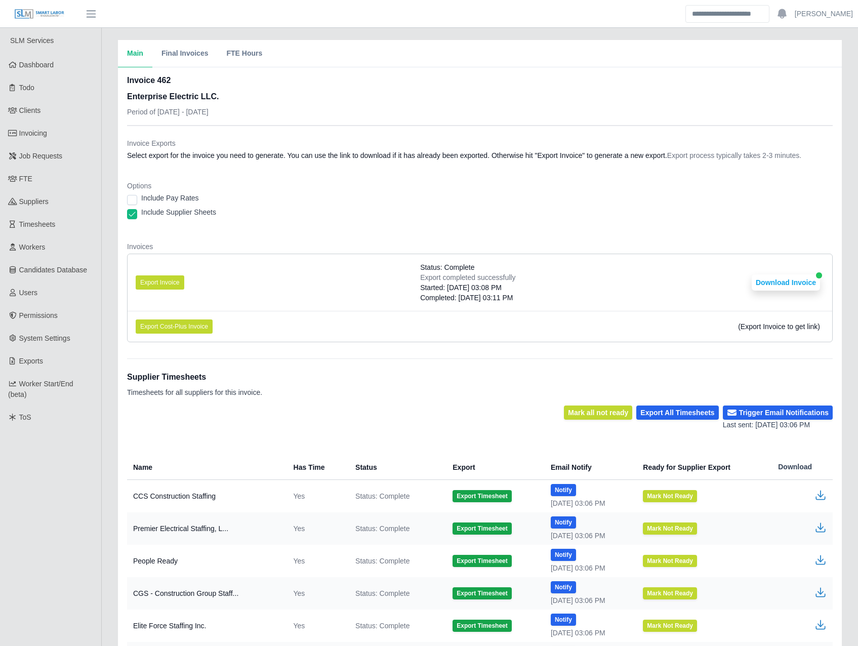 The height and width of the screenshot is (646, 858). I want to click on th: Status, so click(396, 467).